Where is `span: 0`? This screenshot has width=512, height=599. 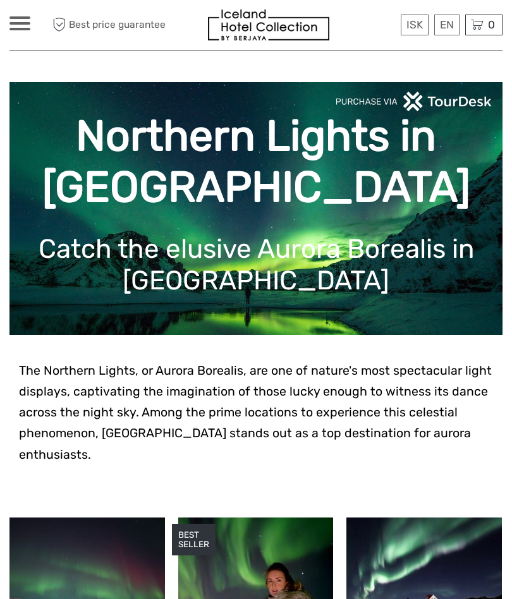 span: 0 is located at coordinates (491, 25).